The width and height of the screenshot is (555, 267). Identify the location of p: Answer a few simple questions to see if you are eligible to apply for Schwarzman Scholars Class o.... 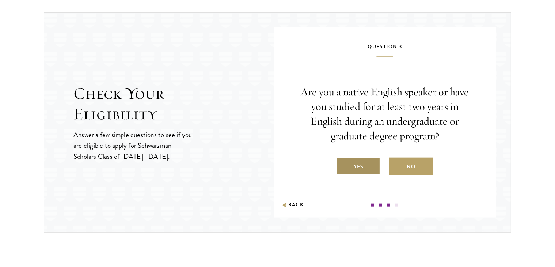
(133, 145).